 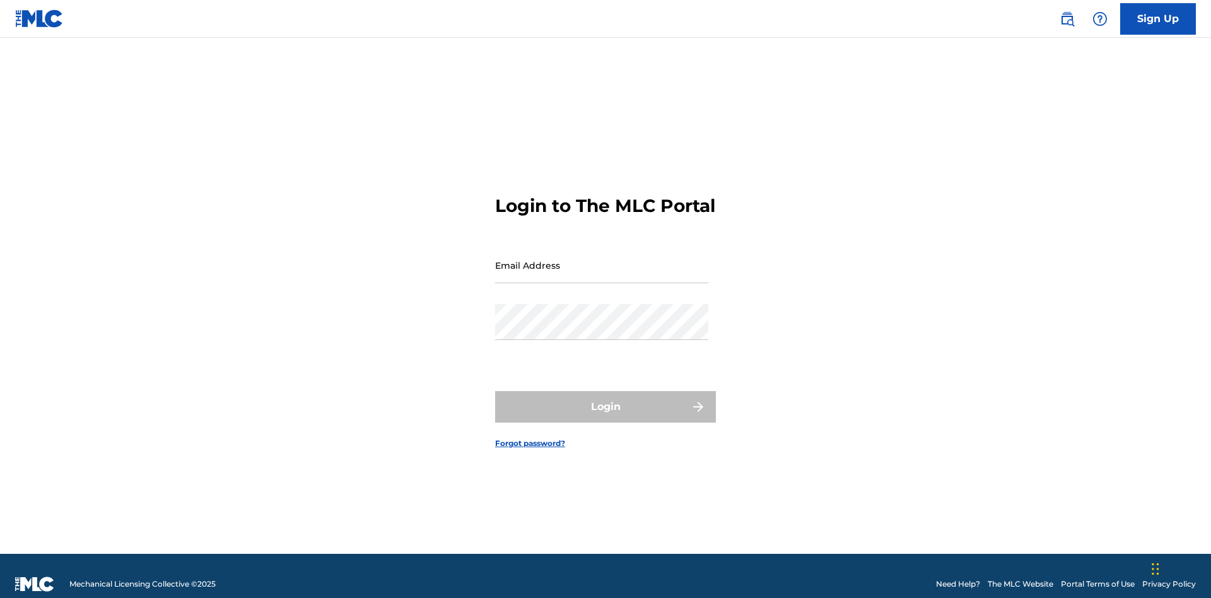 What do you see at coordinates (1021, 584) in the screenshot?
I see `a: The MLC Website` at bounding box center [1021, 584].